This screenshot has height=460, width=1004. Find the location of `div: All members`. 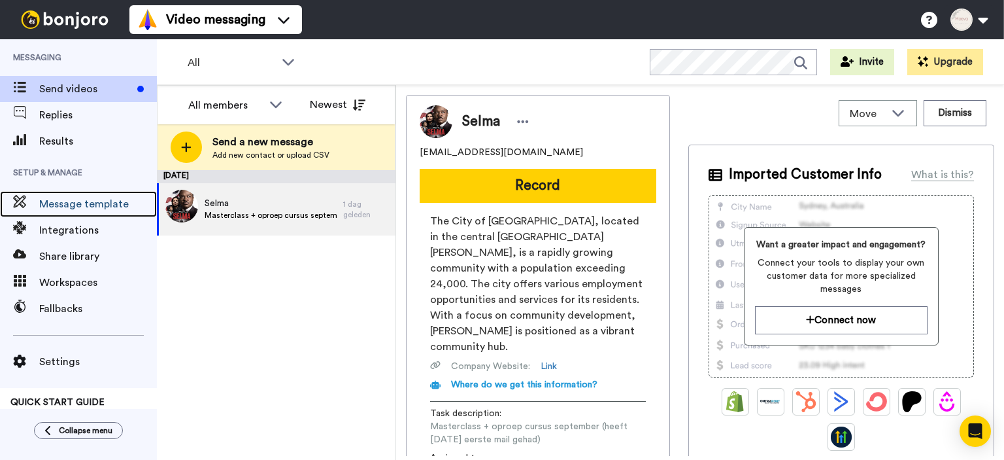

div: All members is located at coordinates (226, 105).